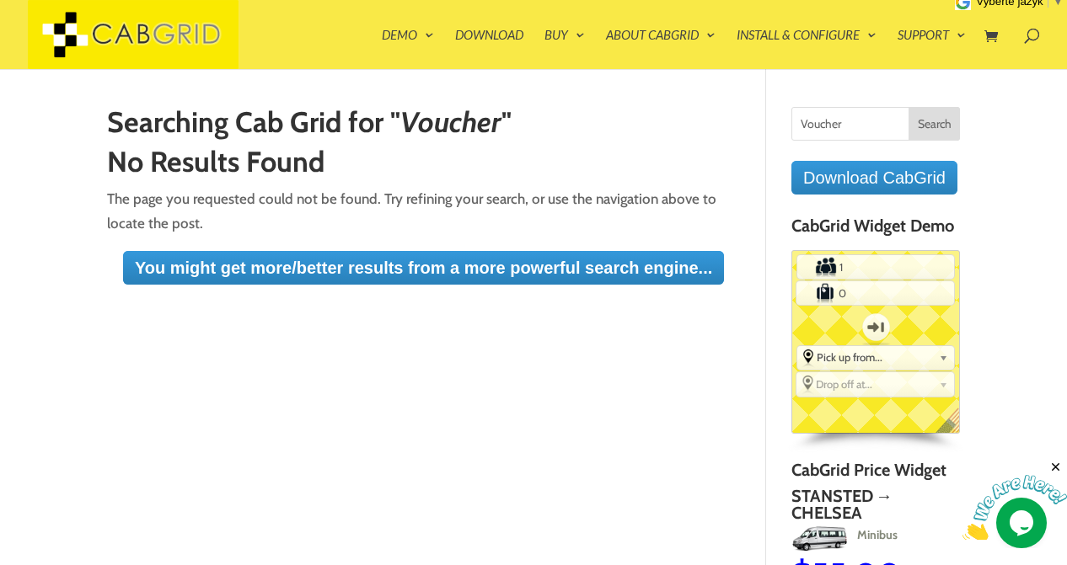 The width and height of the screenshot is (1067, 565). I want to click on em: Voucher, so click(451, 122).